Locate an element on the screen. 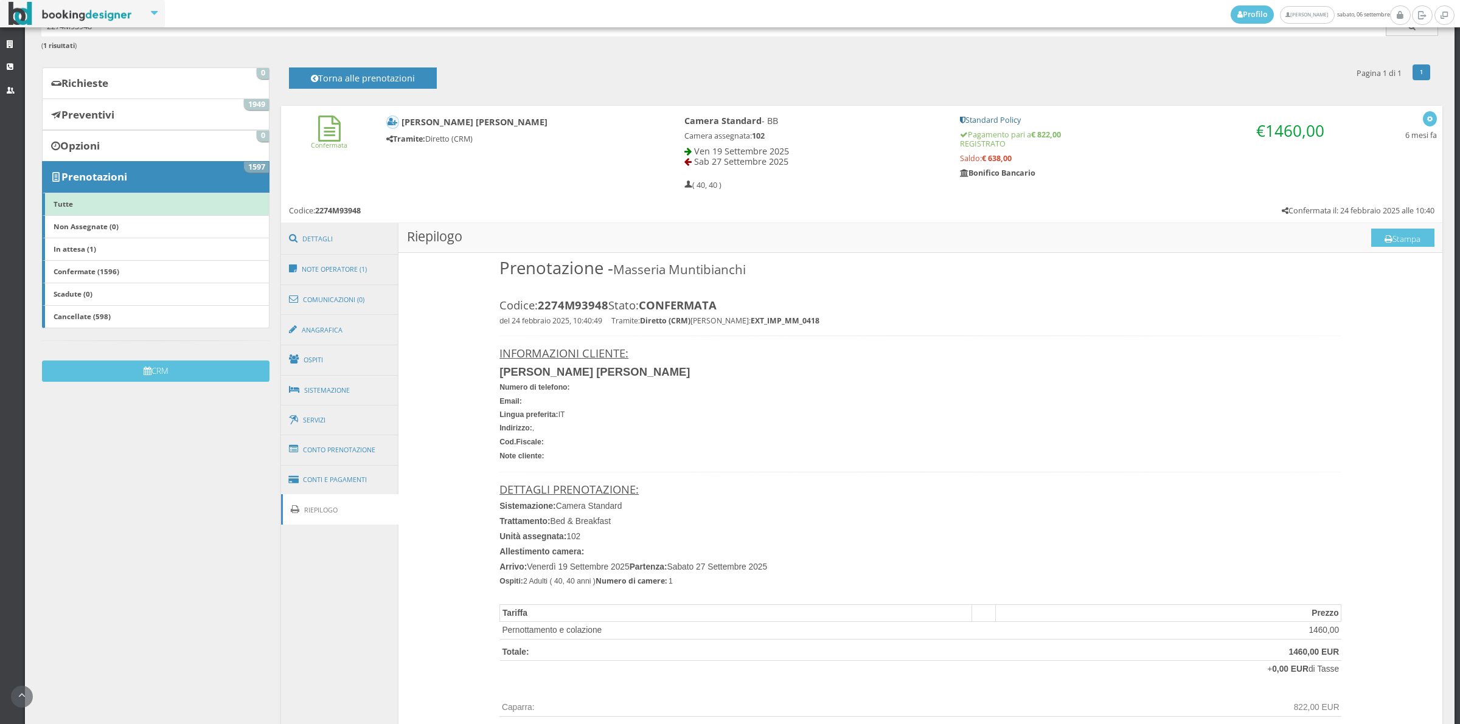  font: Venerdì 19 Settembre 2025 Sabato 27 Settembre 2025 is located at coordinates (633, 567).